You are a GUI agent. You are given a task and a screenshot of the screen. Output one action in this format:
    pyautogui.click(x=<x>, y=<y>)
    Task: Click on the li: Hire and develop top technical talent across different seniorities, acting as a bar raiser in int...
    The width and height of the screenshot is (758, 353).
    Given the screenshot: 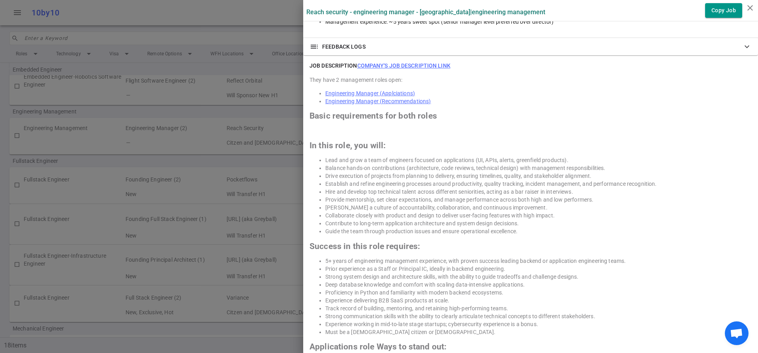 What is the action you would take?
    pyautogui.click(x=539, y=192)
    